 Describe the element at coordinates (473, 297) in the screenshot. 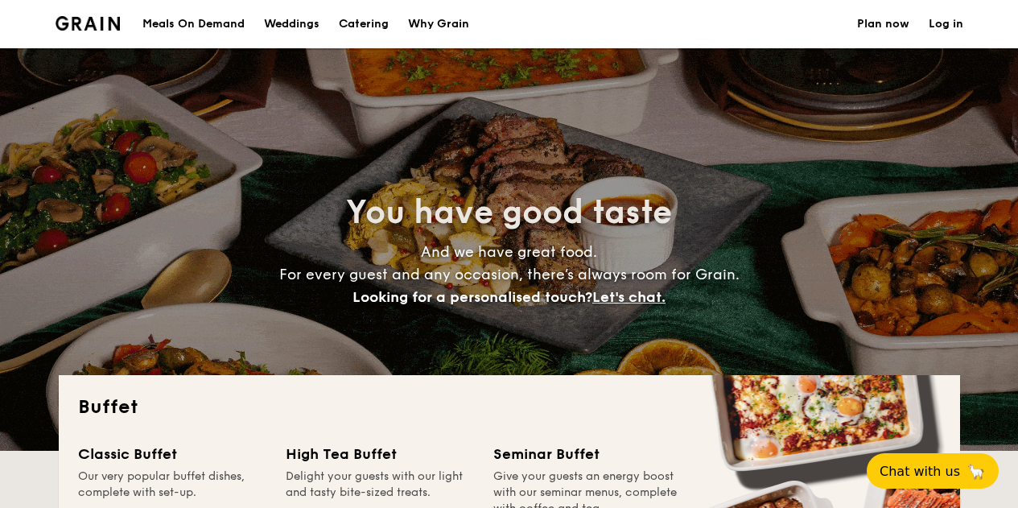

I see `span: Looking for a personalised touch?` at that location.